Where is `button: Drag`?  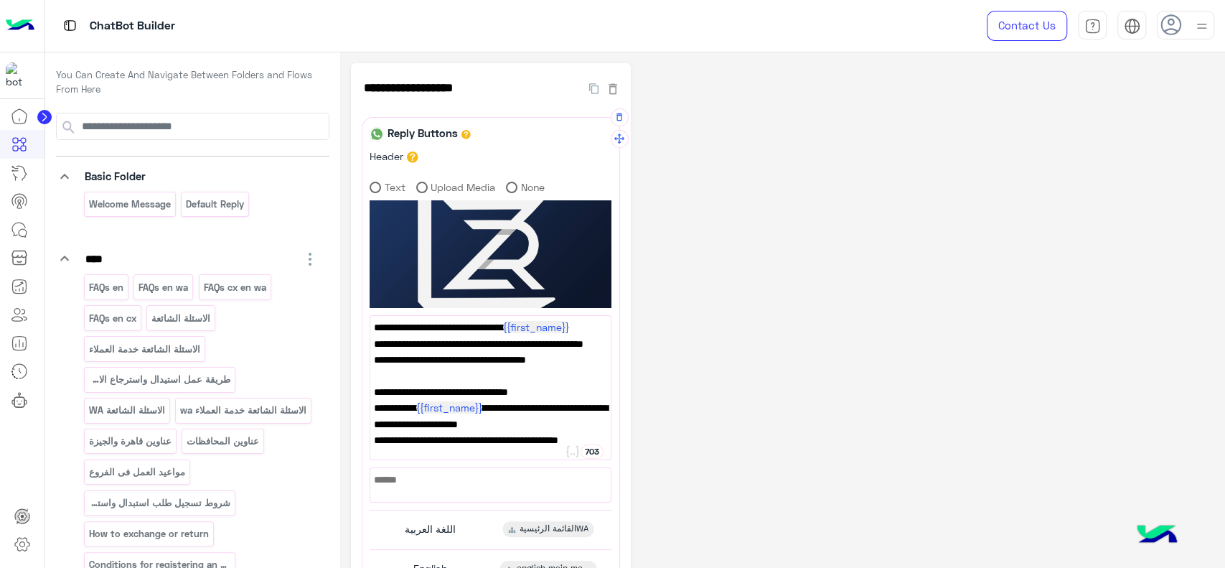
button: Drag is located at coordinates (619, 138).